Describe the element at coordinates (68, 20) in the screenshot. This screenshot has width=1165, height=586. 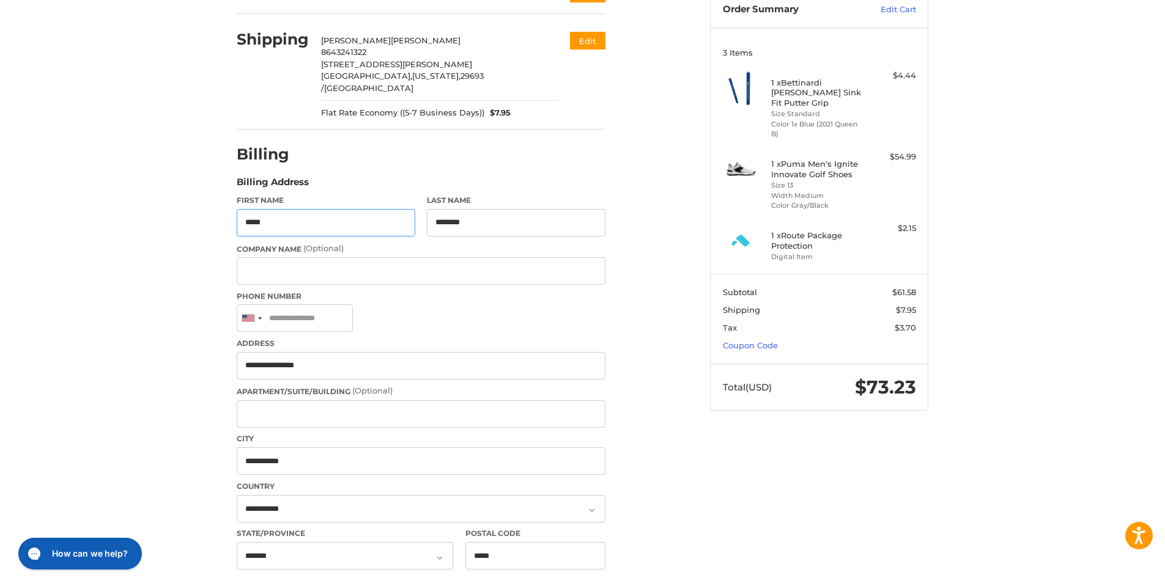
I see `button: Gorgias live chat` at that location.